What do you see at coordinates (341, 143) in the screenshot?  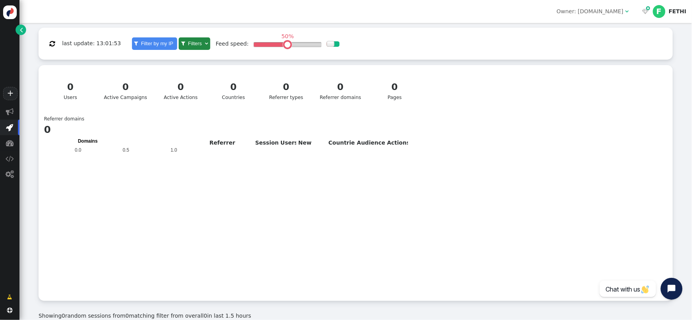 I see `th: Countries` at bounding box center [341, 143].